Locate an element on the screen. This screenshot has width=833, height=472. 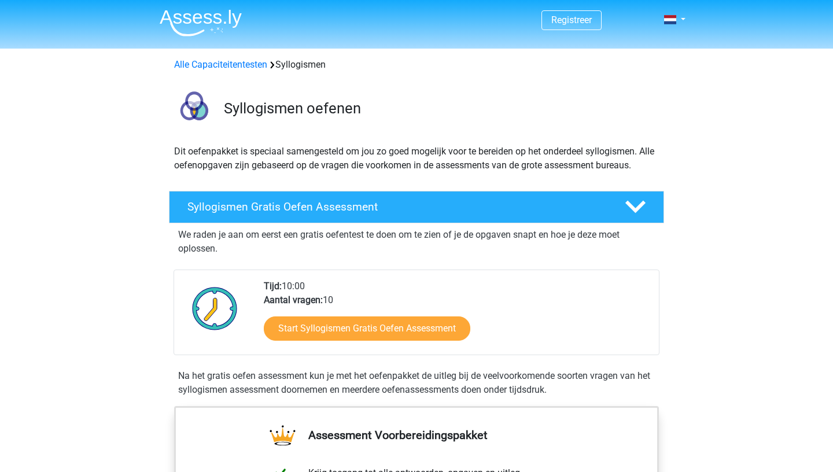
p: We raden je aan om eerst een gratis oefentest te doen om te zien of je de opgaven snapt en hoe je... is located at coordinates (417, 242).